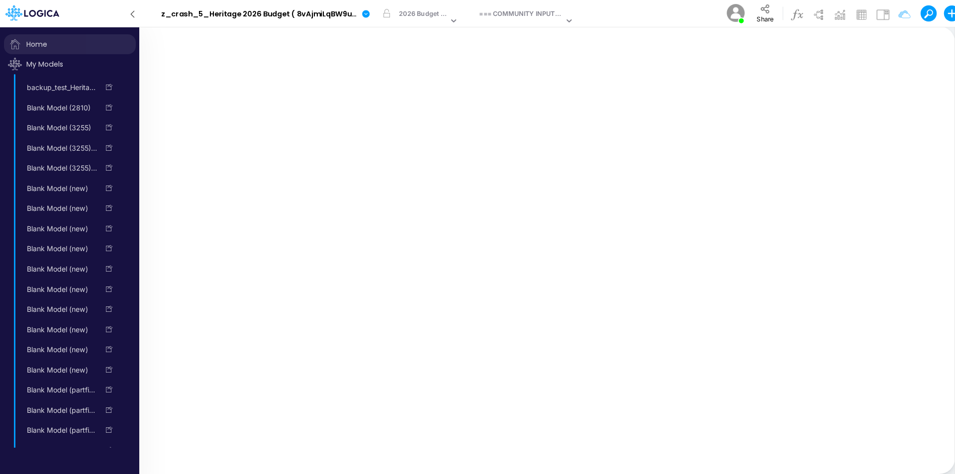  I want to click on div: === COMMUNITY INPUTS ===, so click(521, 14).